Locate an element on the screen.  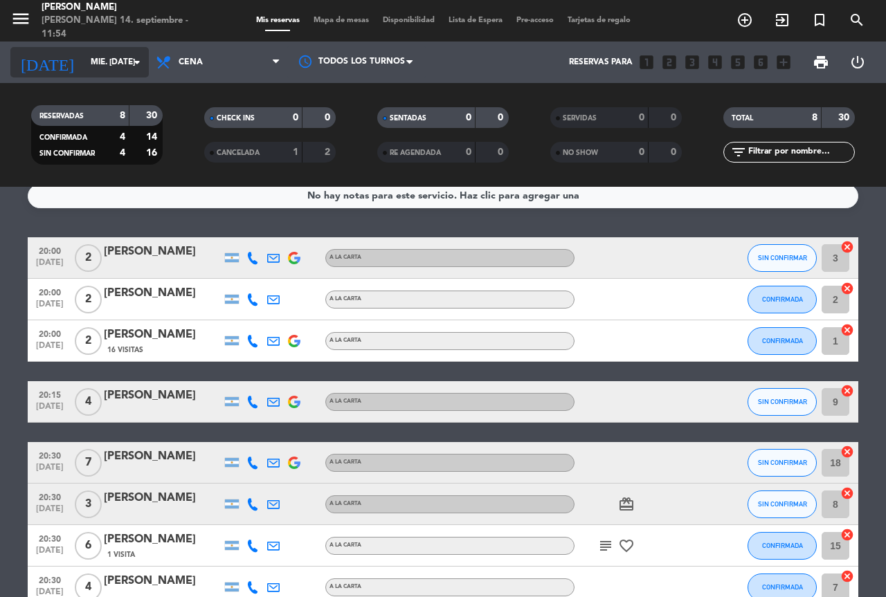
strong: 2 is located at coordinates (329, 152).